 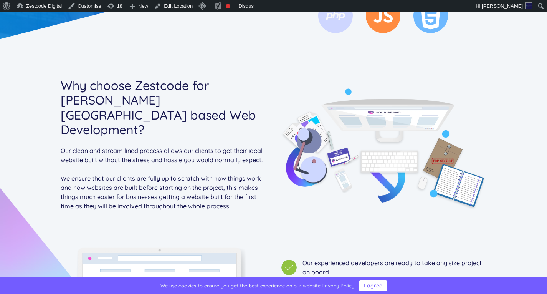 I want to click on div: Our experienced developers are ready to take any size project on board., so click(x=395, y=267).